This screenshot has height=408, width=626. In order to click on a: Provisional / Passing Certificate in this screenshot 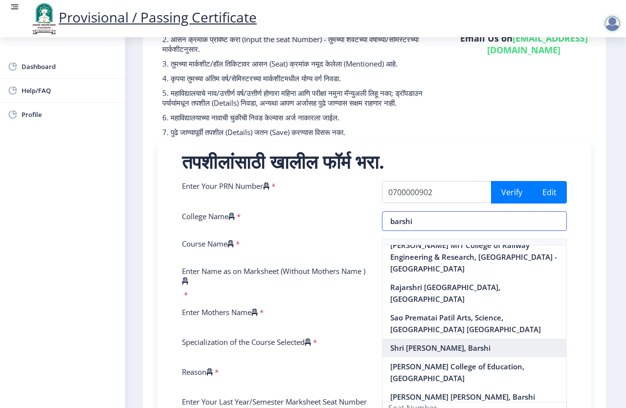, I will do `click(143, 17)`.